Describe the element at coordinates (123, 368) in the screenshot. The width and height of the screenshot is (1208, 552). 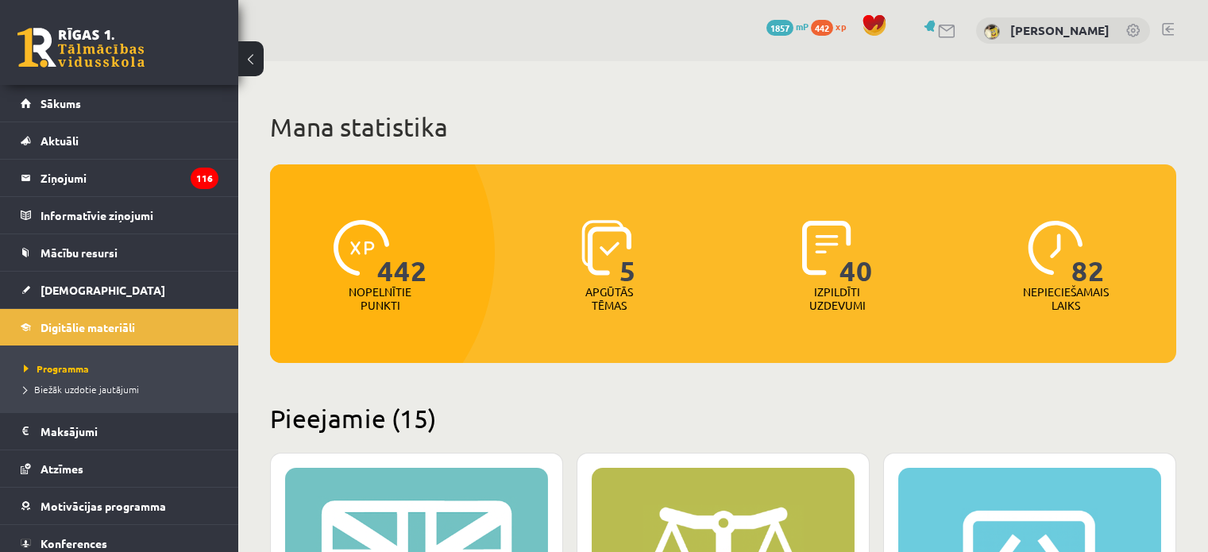
I see `a: Programma` at that location.